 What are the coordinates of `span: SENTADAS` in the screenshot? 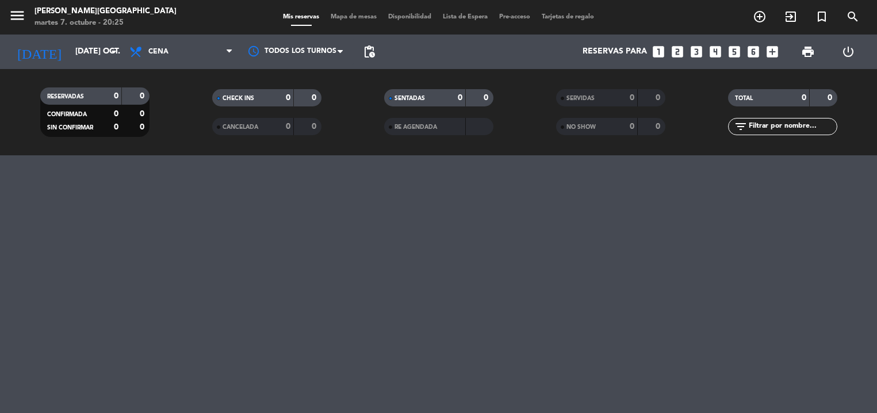 It's located at (409, 98).